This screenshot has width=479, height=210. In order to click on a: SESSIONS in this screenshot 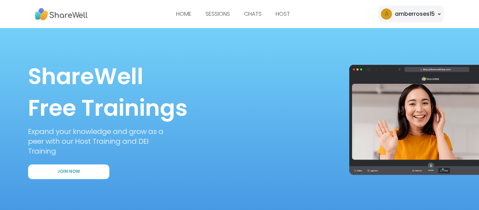, I will do `click(218, 14)`.